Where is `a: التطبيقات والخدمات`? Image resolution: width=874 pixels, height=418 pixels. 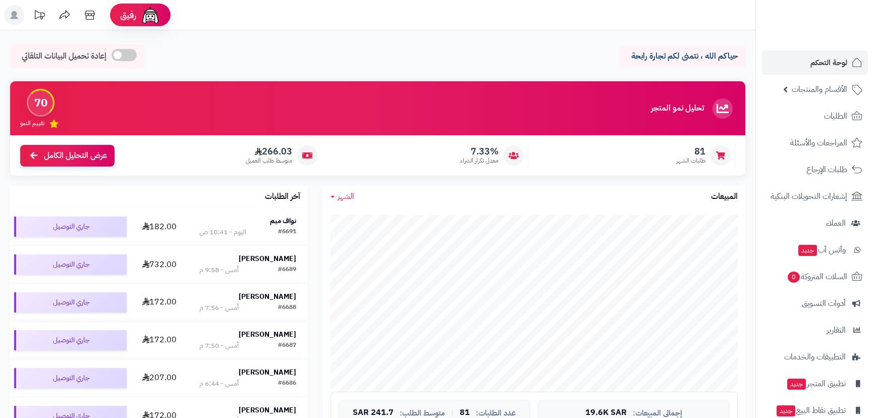
a: التطبيقات والخدمات is located at coordinates (815, 357).